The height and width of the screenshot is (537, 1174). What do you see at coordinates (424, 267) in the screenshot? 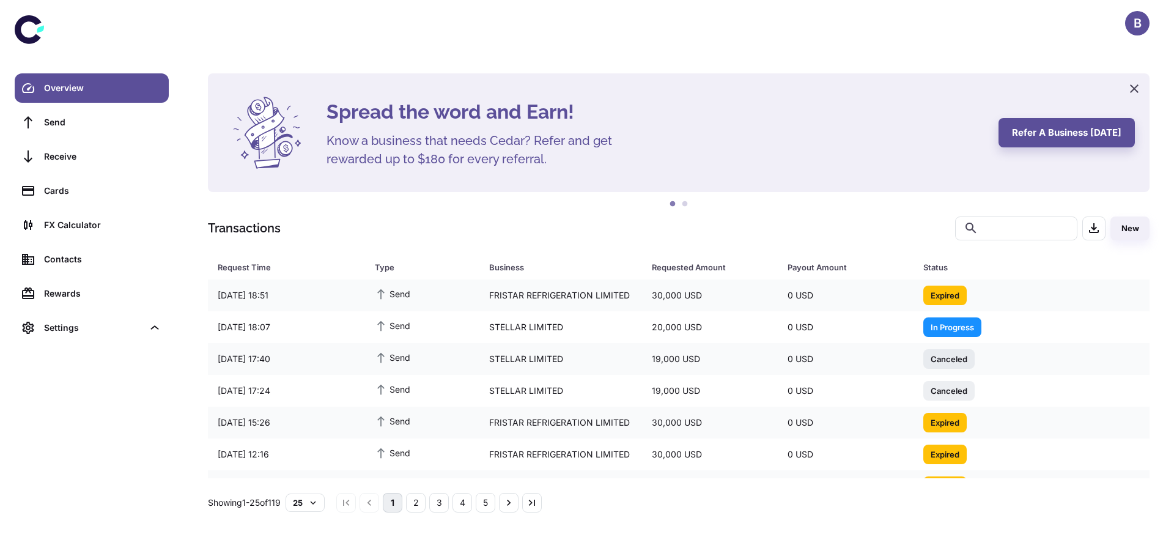
I see `span: Type` at bounding box center [424, 267].